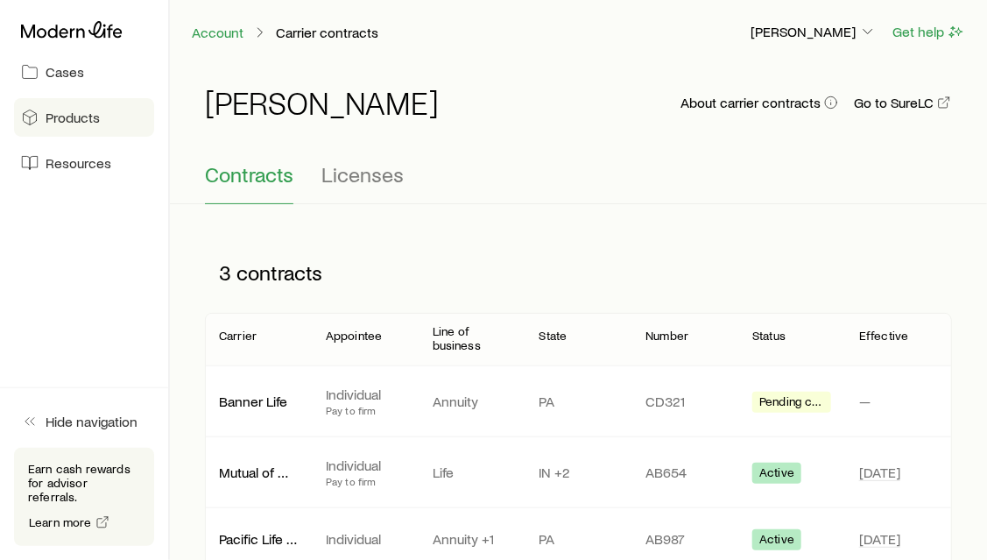 The width and height of the screenshot is (987, 560). I want to click on p: Carrier, so click(237, 335).